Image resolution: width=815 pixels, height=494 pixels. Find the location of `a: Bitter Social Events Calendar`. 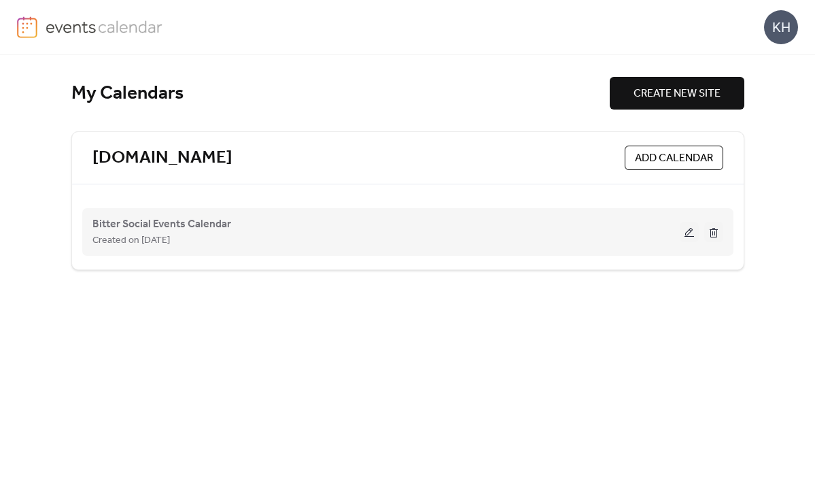

a: Bitter Social Events Calendar is located at coordinates (162, 224).